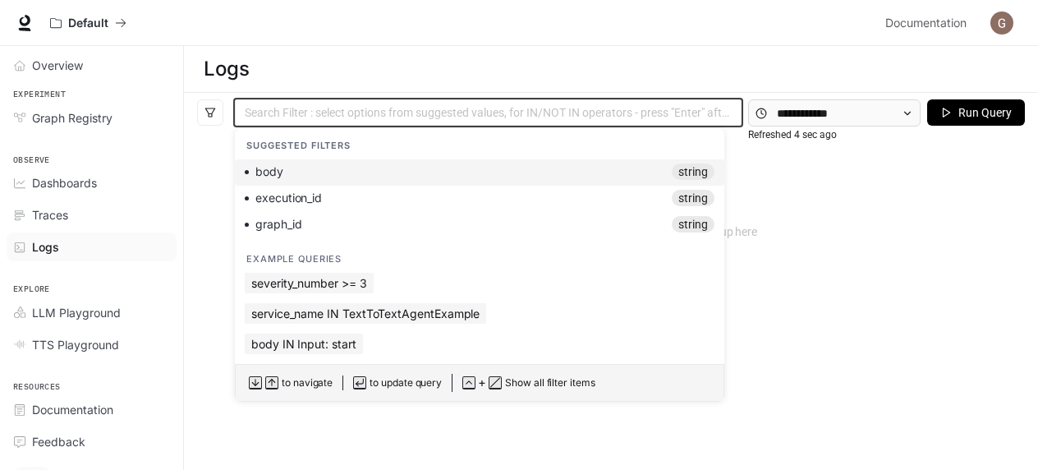 The image size is (1038, 470). I want to click on button: filter, so click(210, 112).